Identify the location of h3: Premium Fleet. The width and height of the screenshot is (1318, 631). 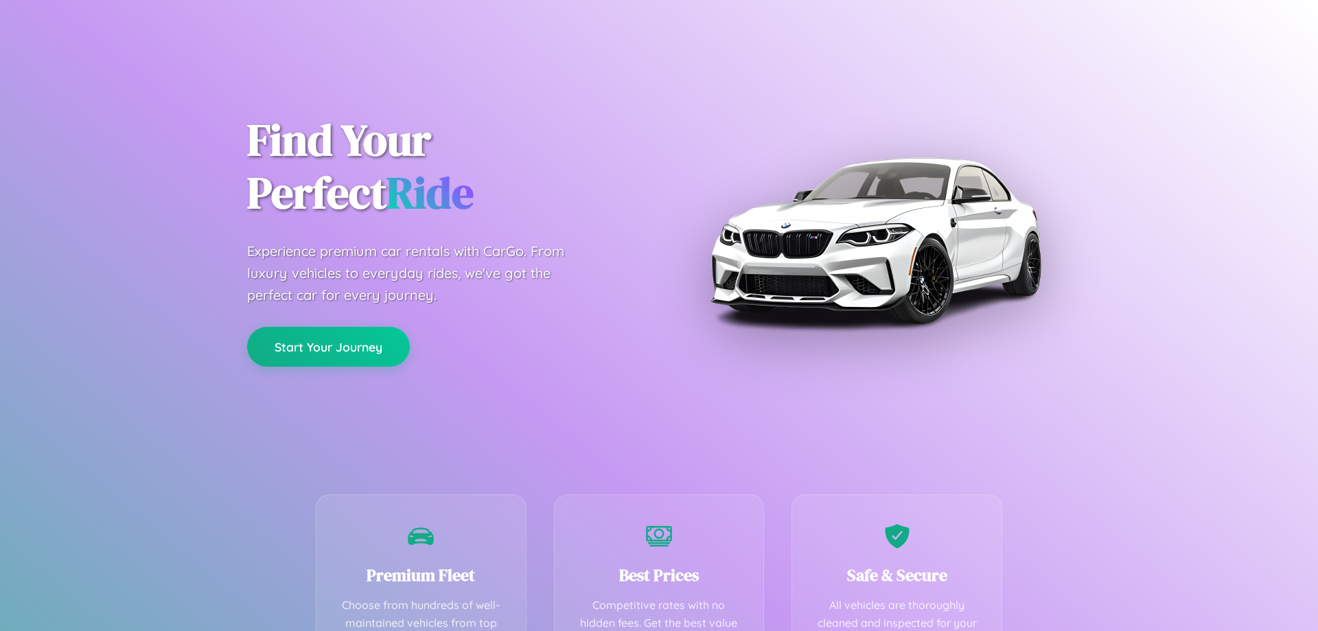
(421, 575).